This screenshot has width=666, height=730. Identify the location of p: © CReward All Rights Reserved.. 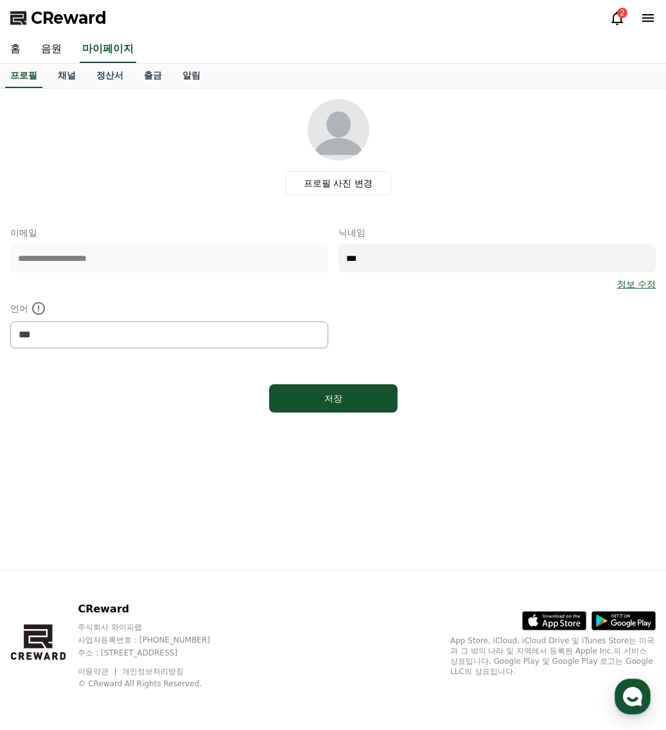
(156, 683).